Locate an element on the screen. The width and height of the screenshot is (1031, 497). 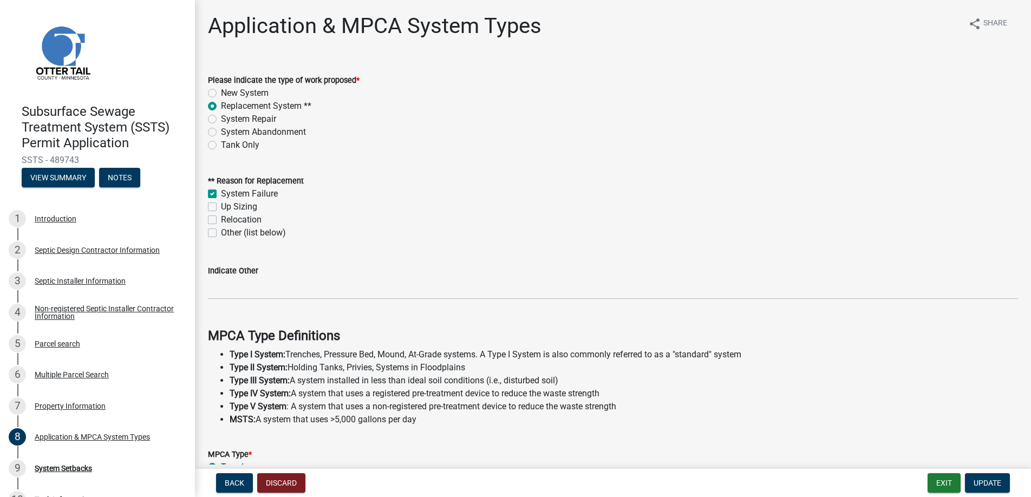
span: Update is located at coordinates (988, 483).